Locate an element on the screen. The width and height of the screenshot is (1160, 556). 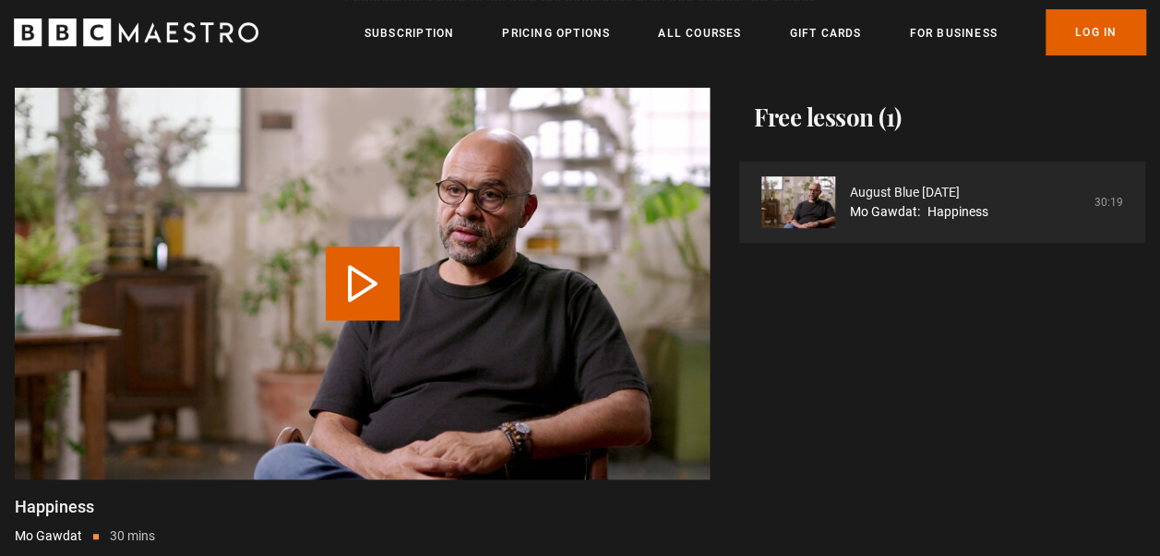
p: Mo Gawdat is located at coordinates (48, 535).